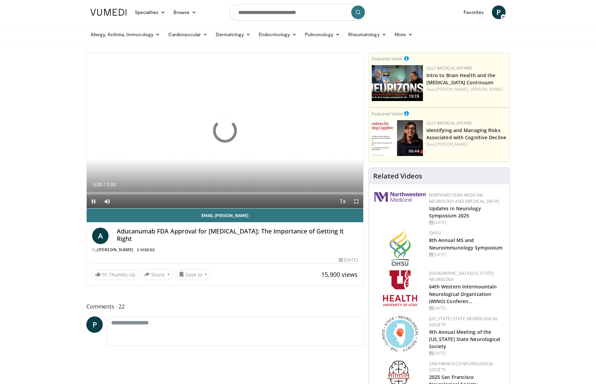 The image size is (596, 384). I want to click on img: fc5f84e2-5eb7-4c65-9fa9-08971b8c96b8.jpg.150x105_q85_crop-smart_upscale.jpg, so click(397, 138).